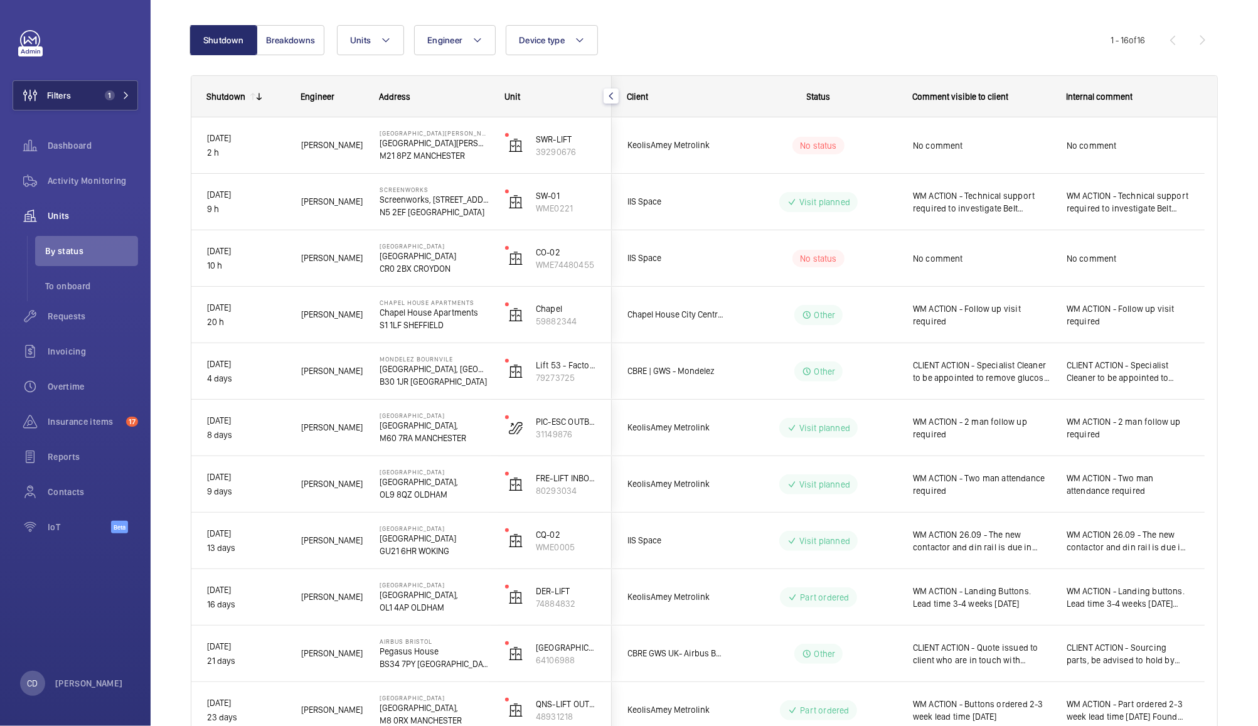  What do you see at coordinates (566, 265) in the screenshot?
I see `p: WME74480455` at bounding box center [566, 265].